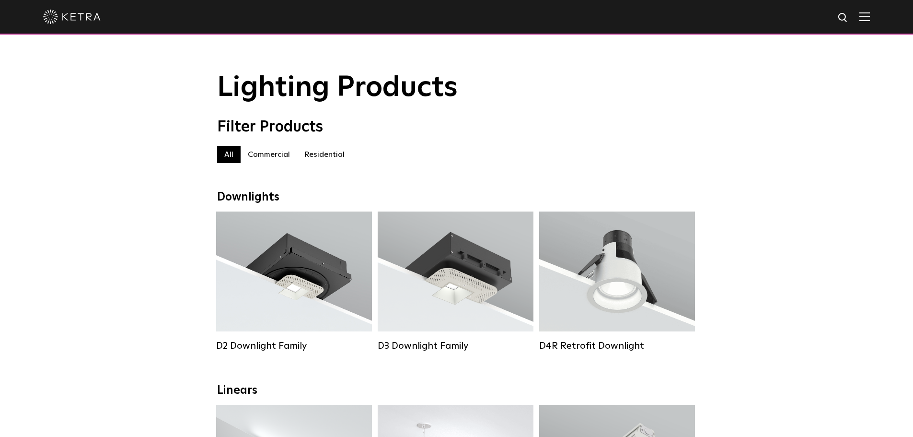 The width and height of the screenshot is (913, 437). Describe the element at coordinates (457, 390) in the screenshot. I see `div: Linears` at that location.